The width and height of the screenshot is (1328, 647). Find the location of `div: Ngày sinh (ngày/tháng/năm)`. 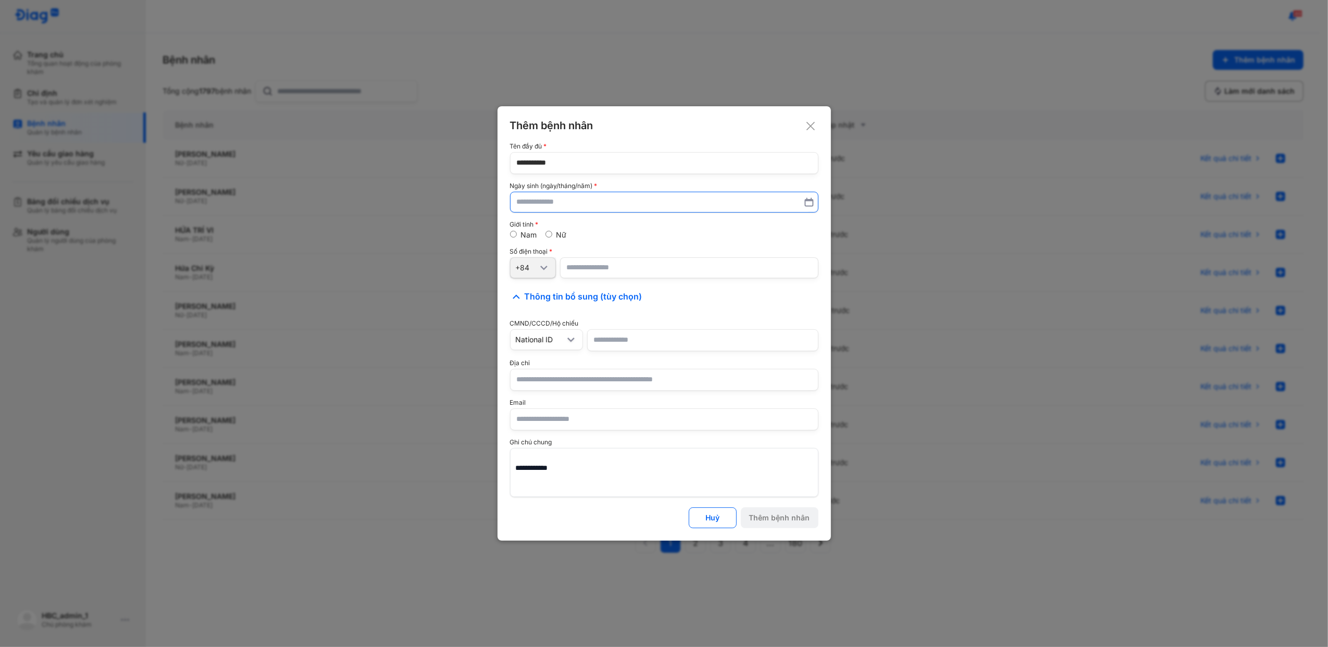

div: Ngày sinh (ngày/tháng/năm) is located at coordinates (664, 186).